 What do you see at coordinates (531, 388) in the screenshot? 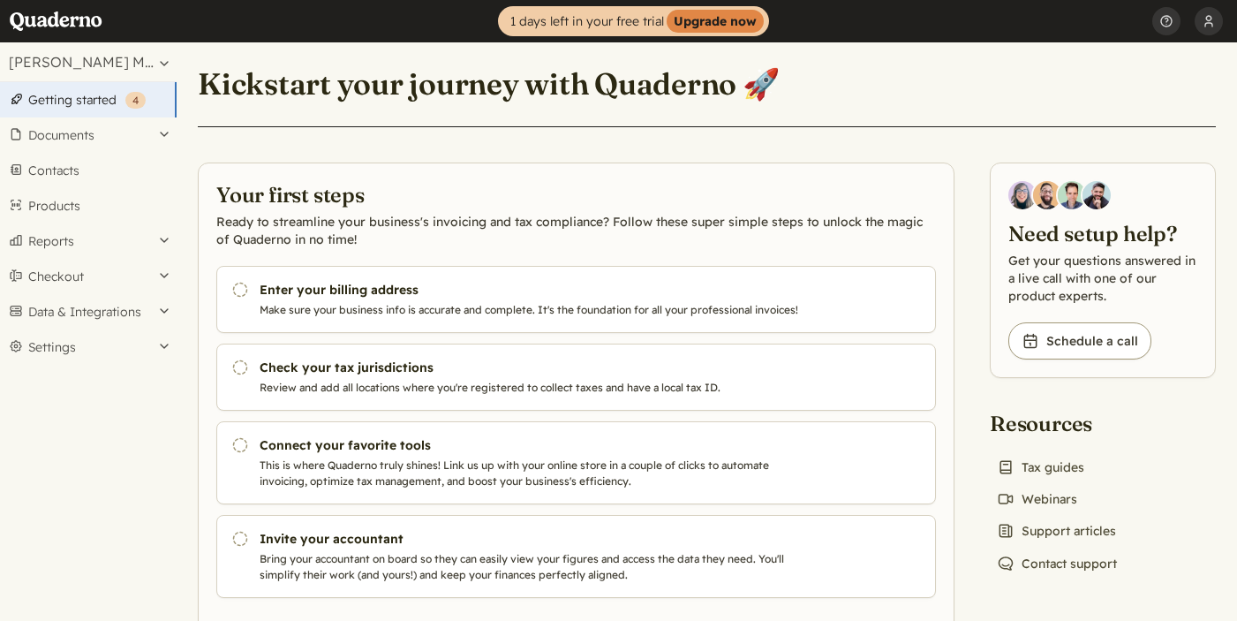
I see `p: Review and add all locations where you're registered to collect taxes and have a local tax ID.` at bounding box center [531, 388].